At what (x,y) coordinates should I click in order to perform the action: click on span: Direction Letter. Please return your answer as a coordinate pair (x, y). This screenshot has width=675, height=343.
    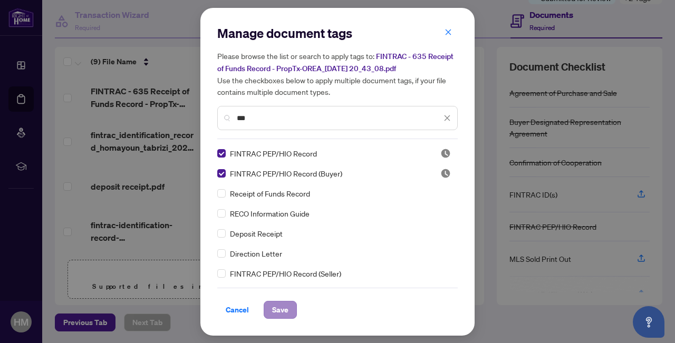
    Looking at the image, I should click on (256, 254).